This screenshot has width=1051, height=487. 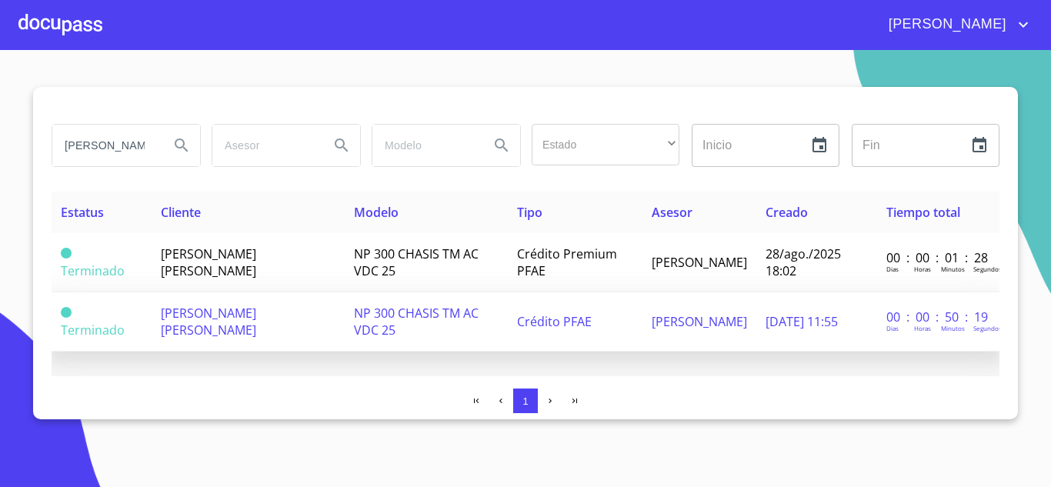 I want to click on span: Creado, so click(x=787, y=212).